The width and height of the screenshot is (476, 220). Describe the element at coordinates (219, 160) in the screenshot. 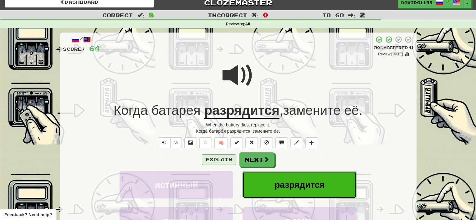

I see `button: Explain` at that location.